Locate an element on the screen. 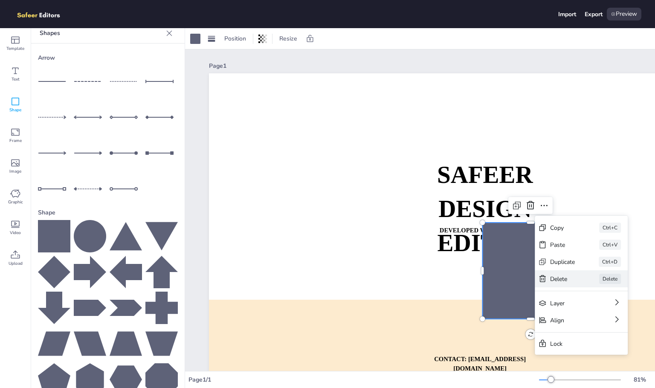 This screenshot has height=388, width=655. div: Preview is located at coordinates (624, 14).